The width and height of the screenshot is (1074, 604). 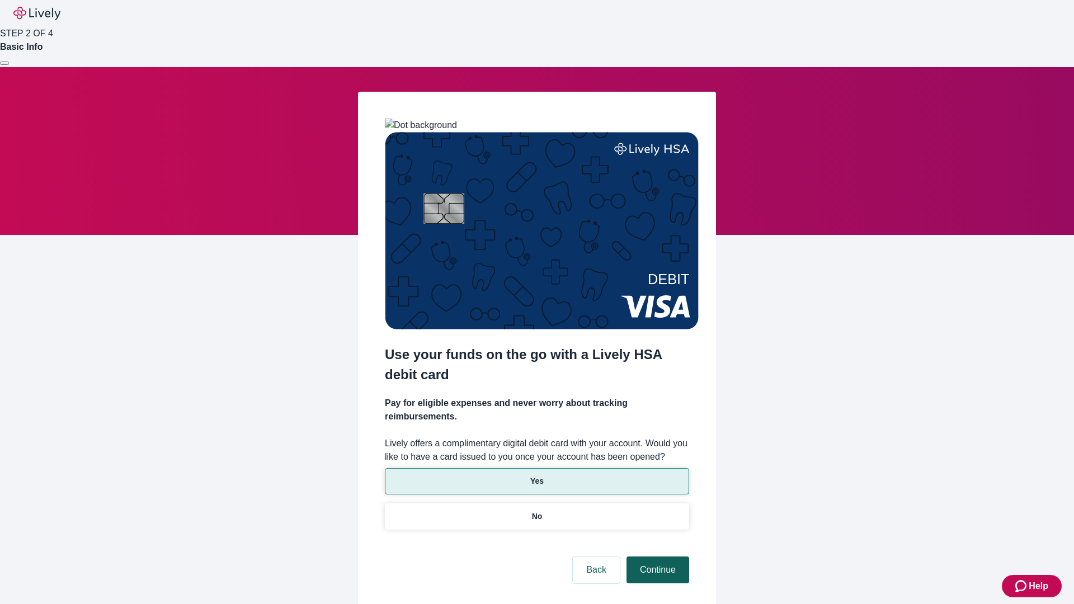 What do you see at coordinates (537, 516) in the screenshot?
I see `p: No` at bounding box center [537, 516].